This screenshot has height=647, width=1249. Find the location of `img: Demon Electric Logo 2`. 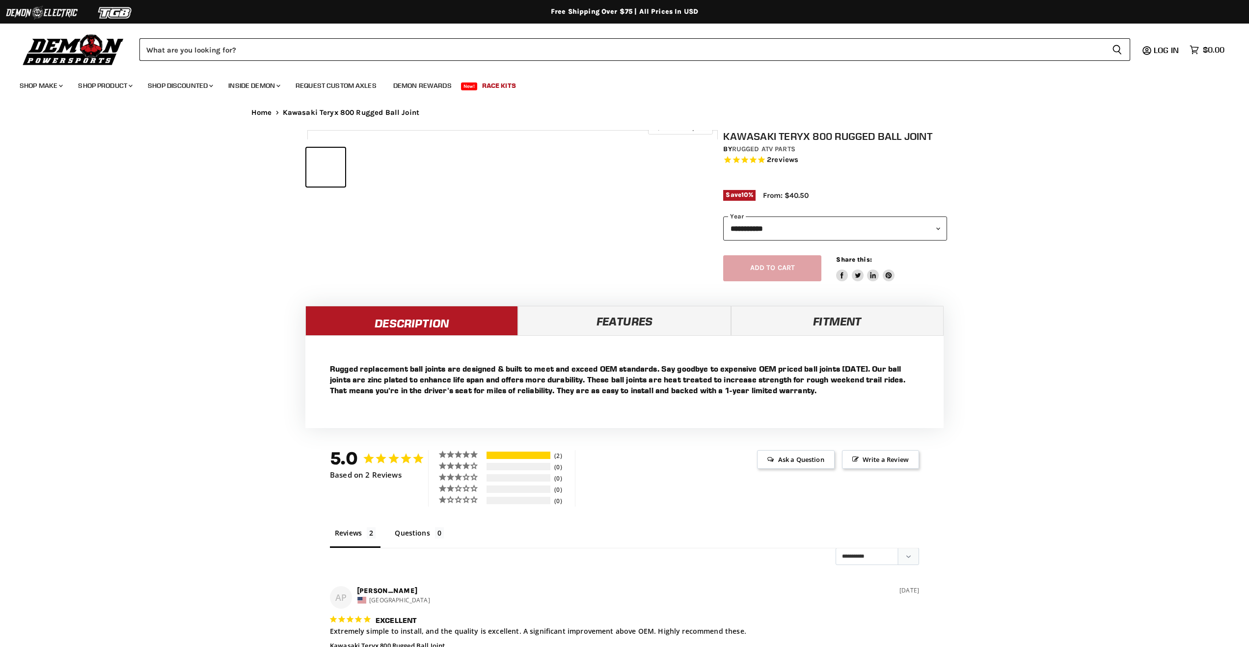

img: Demon Electric Logo 2 is located at coordinates (42, 13).